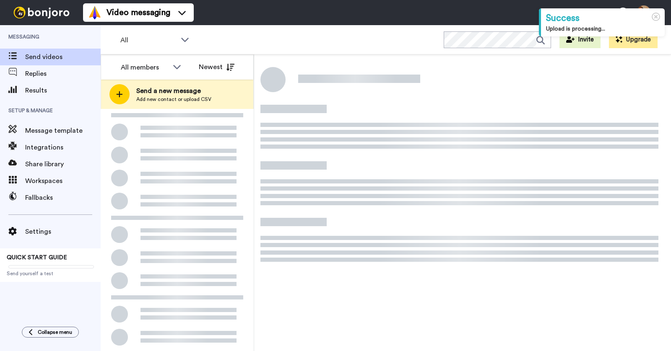  Describe the element at coordinates (50, 274) in the screenshot. I see `span: Send yourself a test` at that location.